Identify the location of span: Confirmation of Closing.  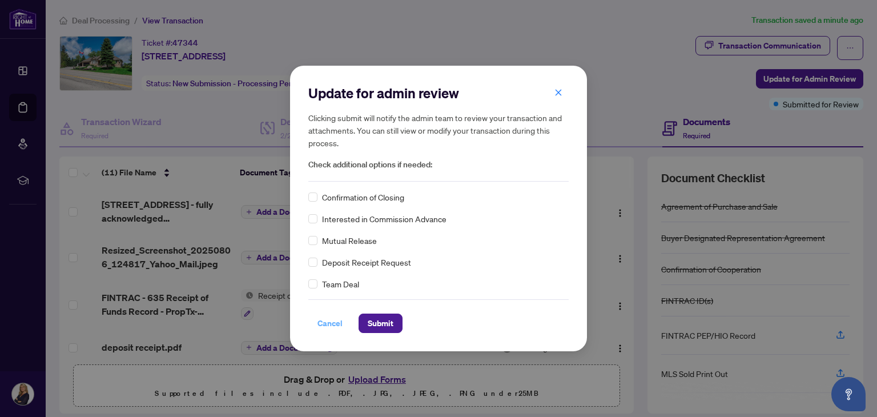
(363, 197).